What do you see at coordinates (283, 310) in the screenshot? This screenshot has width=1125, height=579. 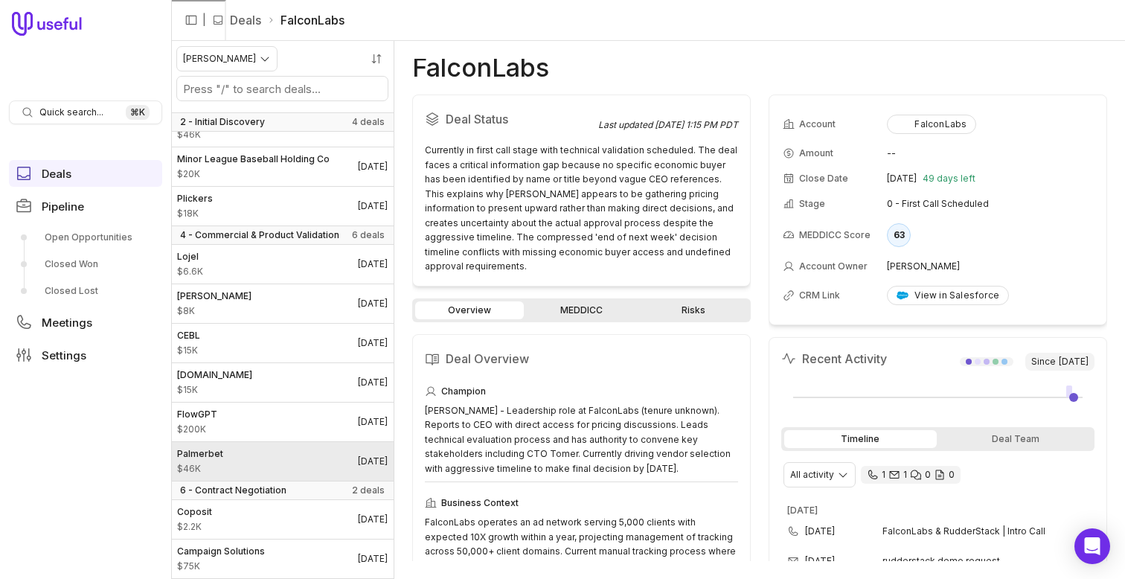 I see `nav: Deals` at bounding box center [283, 310].